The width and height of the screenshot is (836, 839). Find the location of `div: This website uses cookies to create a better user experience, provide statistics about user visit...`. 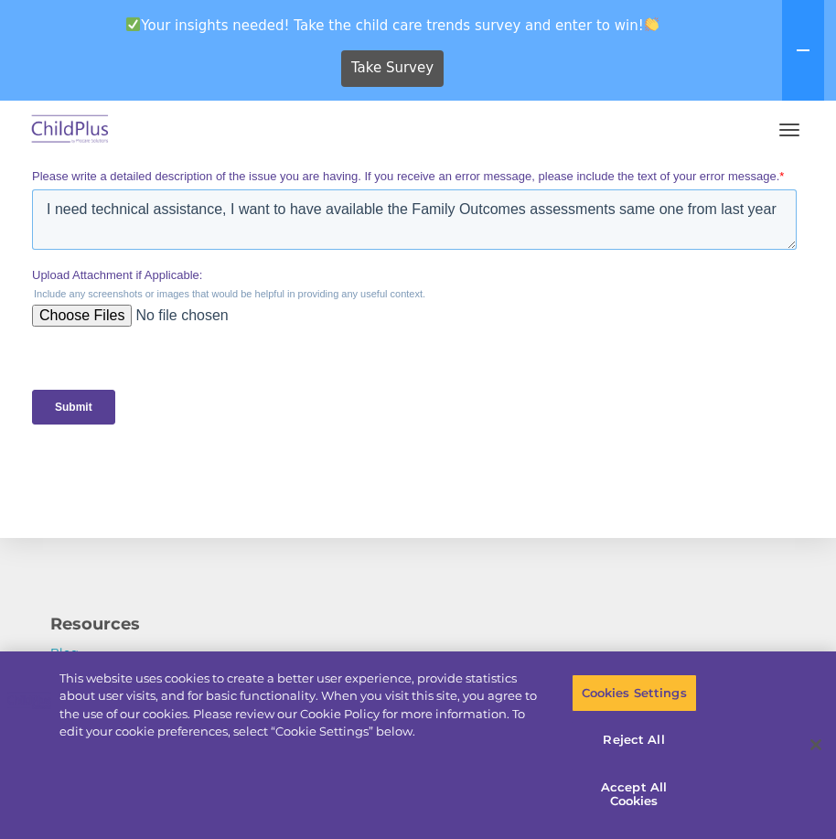

div: This website uses cookies to create a better user experience, provide statistics about user visit... is located at coordinates (303, 705).